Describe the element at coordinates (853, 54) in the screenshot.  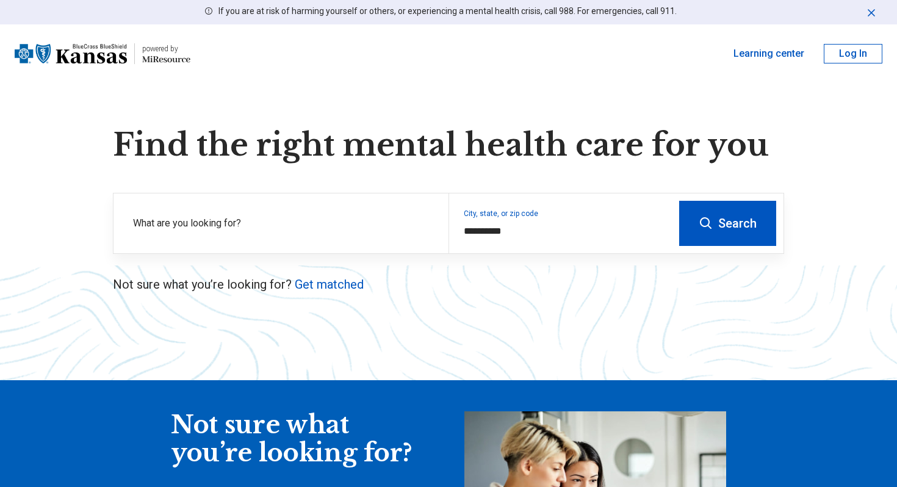
I see `button: Log In` at that location.